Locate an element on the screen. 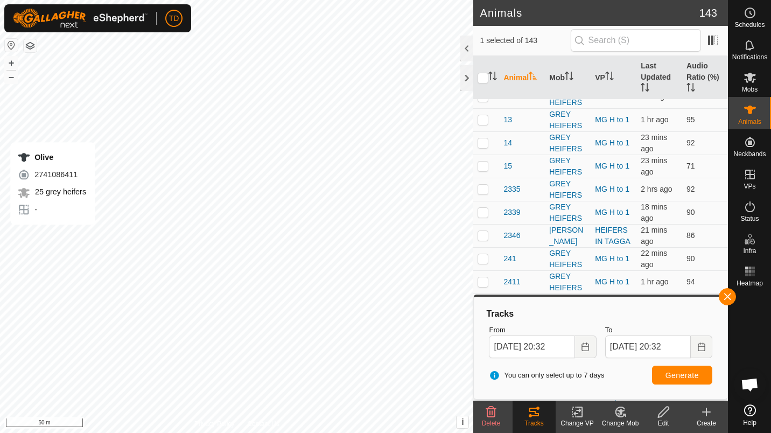 The height and width of the screenshot is (433, 771). span: i is located at coordinates (463, 422).